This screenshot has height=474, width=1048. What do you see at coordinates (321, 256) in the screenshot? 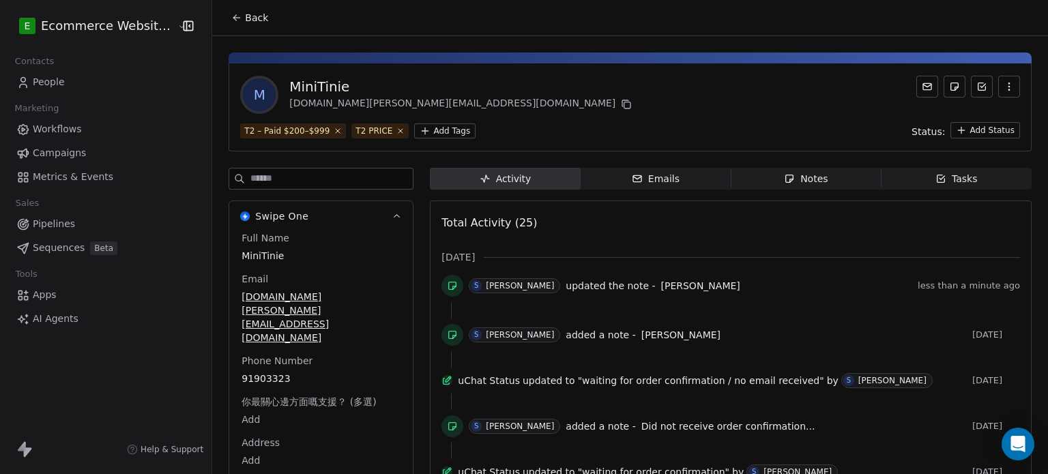
I see `span: MiniTinie` at bounding box center [321, 256].